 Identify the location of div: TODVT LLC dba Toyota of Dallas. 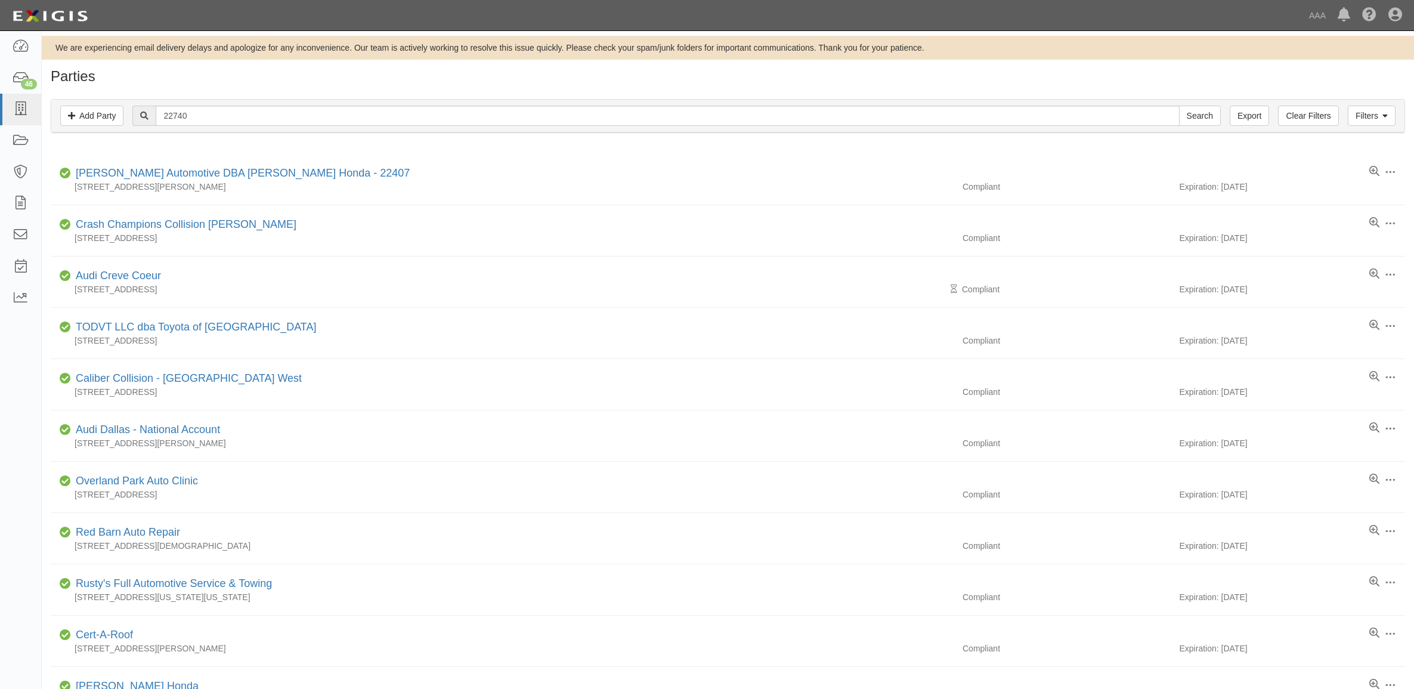
(194, 327).